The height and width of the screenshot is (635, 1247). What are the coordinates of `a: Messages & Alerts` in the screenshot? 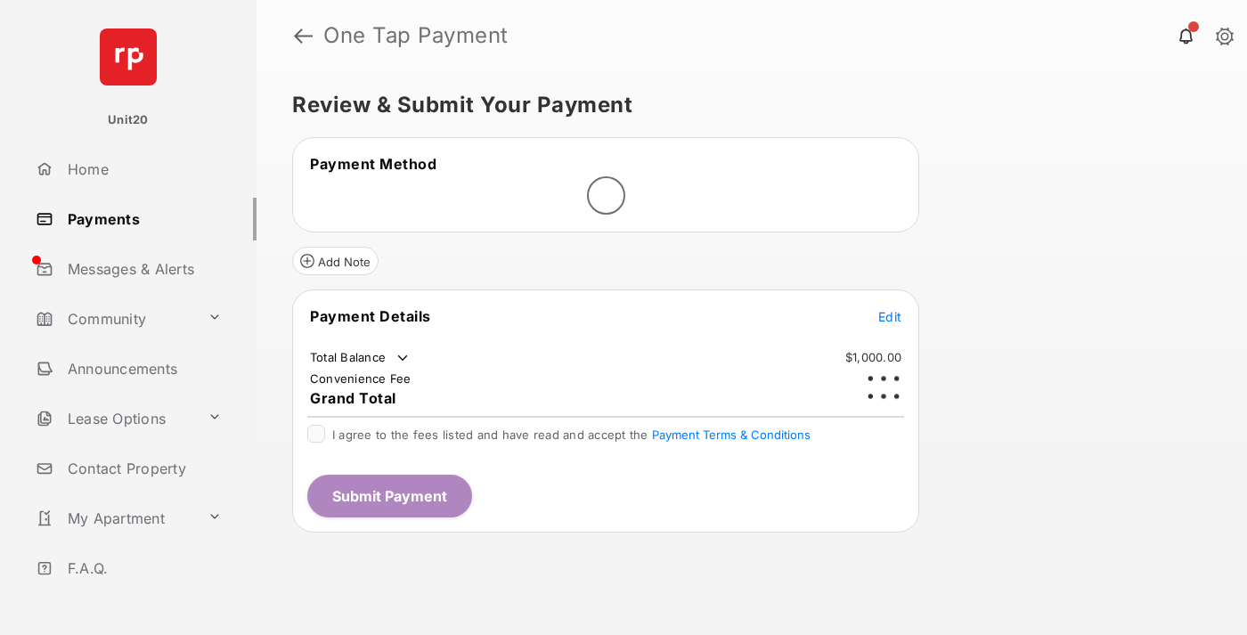 It's located at (143, 269).